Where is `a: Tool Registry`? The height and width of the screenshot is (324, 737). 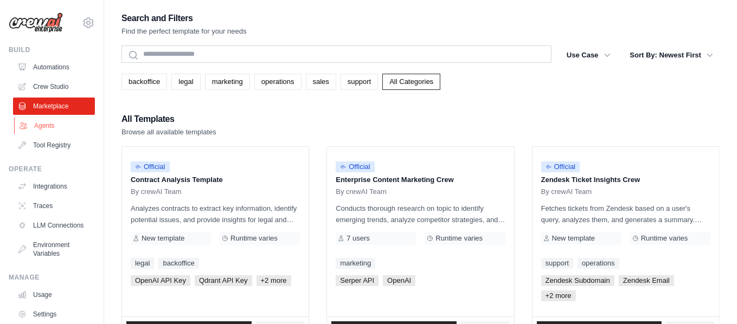 a: Tool Registry is located at coordinates (54, 145).